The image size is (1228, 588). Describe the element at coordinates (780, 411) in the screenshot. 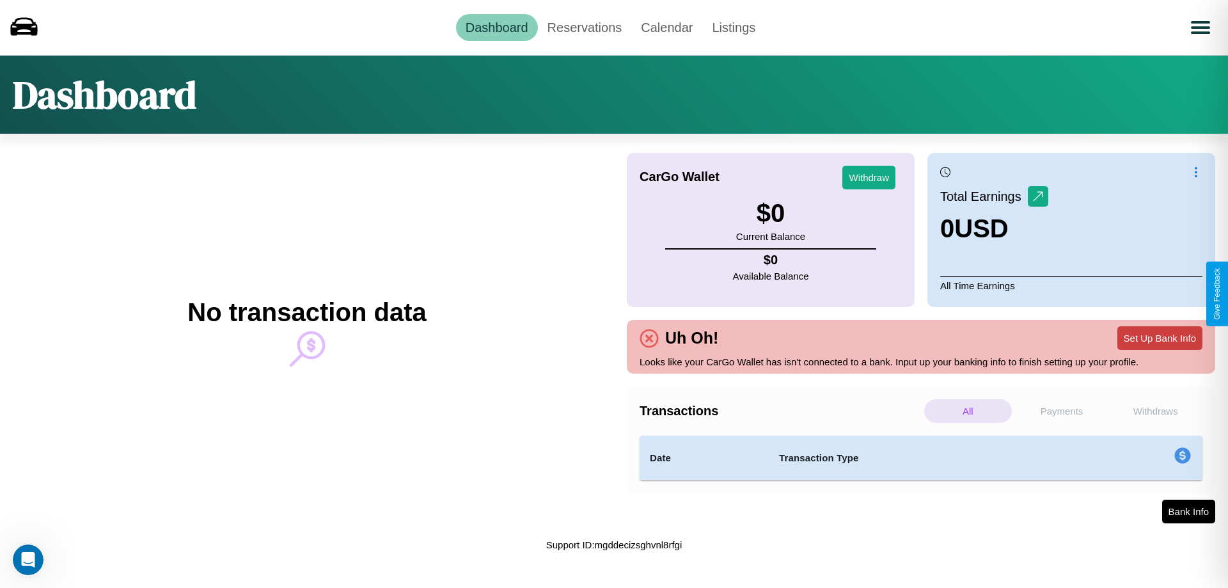

I see `h4: Transactions` at that location.